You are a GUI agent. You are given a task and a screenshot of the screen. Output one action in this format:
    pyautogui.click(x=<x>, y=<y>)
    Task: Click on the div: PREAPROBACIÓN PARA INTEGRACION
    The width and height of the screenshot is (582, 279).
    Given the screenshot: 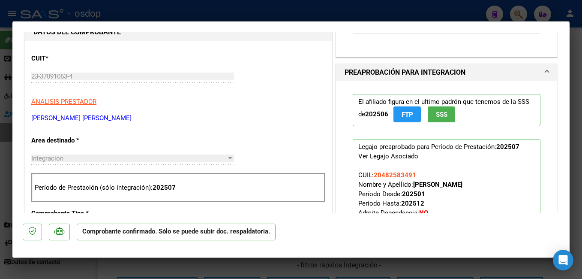 What is the action you would take?
    pyautogui.click(x=447, y=170)
    